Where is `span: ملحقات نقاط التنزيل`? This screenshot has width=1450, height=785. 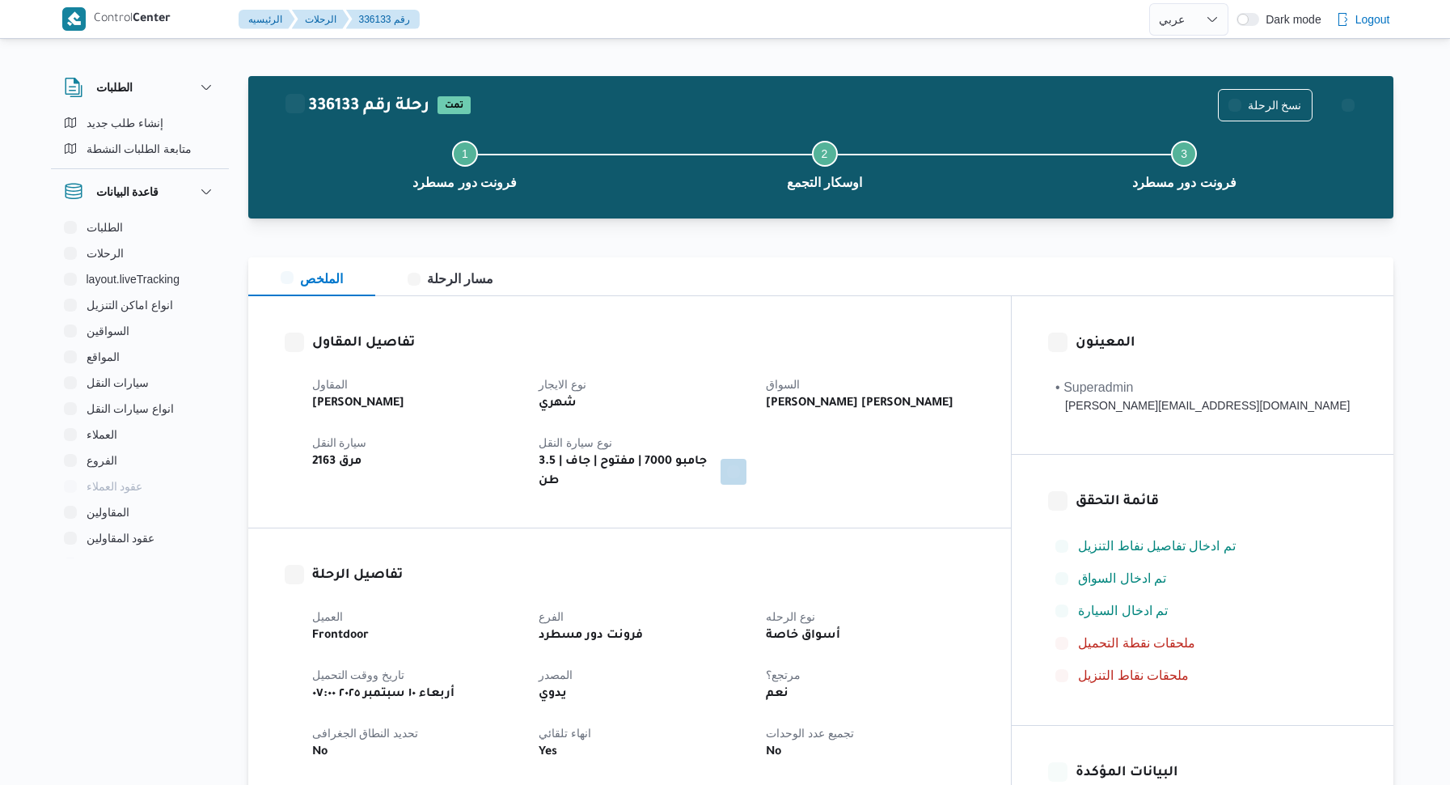
span: ملحقات نقاط التنزيل is located at coordinates (1133, 675).